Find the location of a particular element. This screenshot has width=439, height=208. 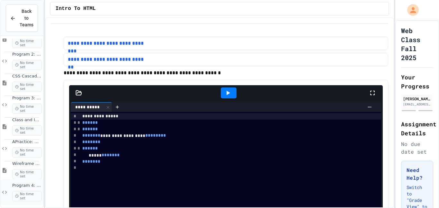

span: Program 4: Favorite Movie/Book is located at coordinates (27, 185).